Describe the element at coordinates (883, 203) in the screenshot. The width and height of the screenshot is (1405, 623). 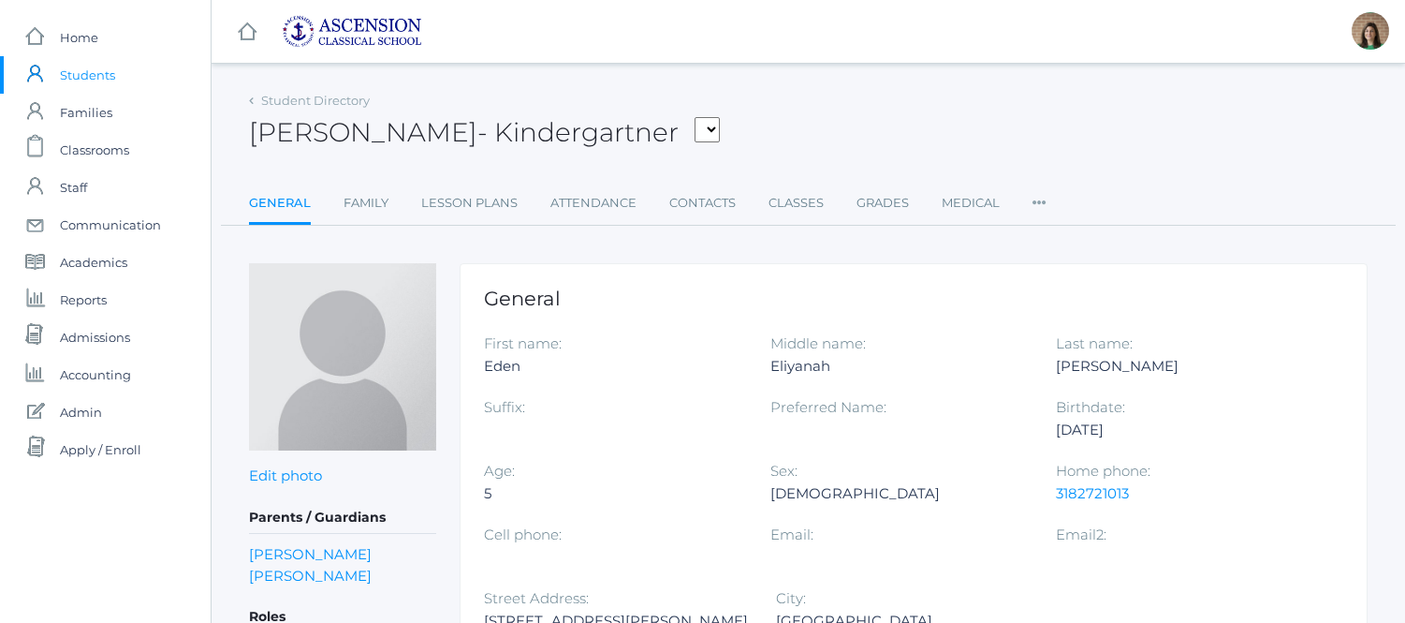
I see `a: Grades` at that location.